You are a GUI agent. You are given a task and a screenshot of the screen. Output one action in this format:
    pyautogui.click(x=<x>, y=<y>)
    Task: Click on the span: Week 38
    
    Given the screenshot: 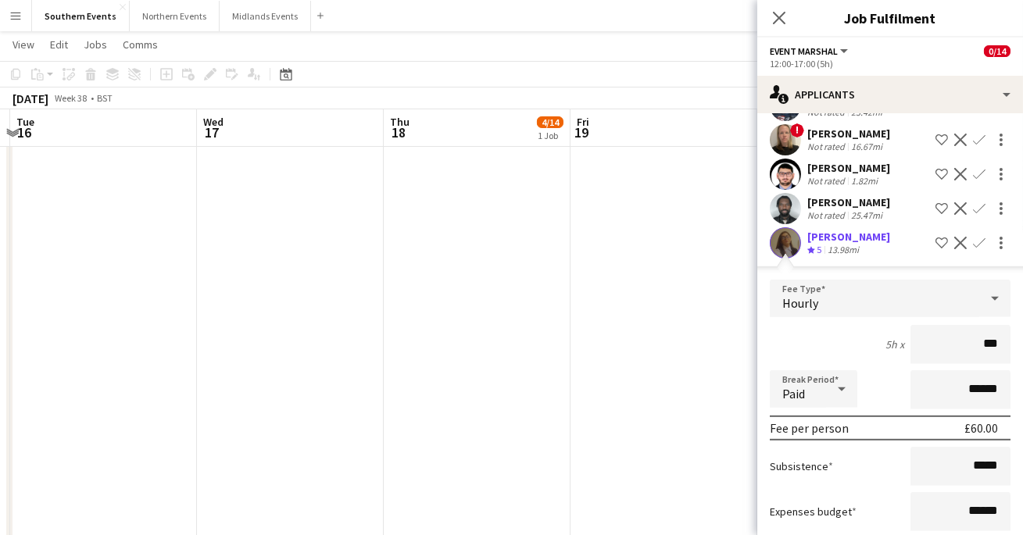 What is the action you would take?
    pyautogui.click(x=71, y=98)
    